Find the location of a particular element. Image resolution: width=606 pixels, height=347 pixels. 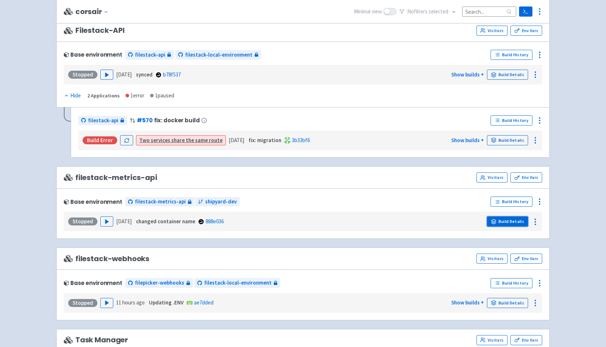

div: 1 paused is located at coordinates (162, 96).